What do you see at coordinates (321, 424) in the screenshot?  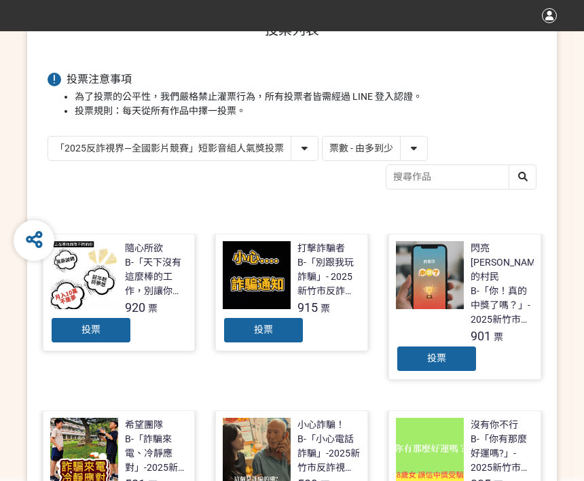 I see `div: 小心詐騙！` at bounding box center [321, 424].